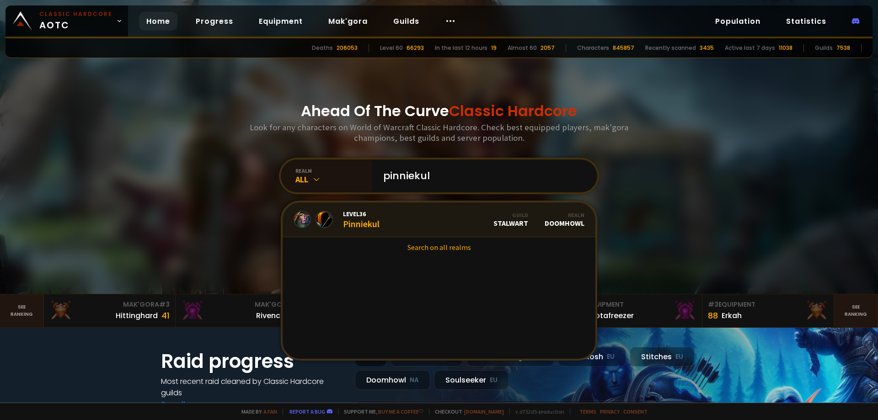 This screenshot has height=420, width=878. What do you see at coordinates (270, 316) in the screenshot?
I see `div: Rivench` at bounding box center [270, 316].